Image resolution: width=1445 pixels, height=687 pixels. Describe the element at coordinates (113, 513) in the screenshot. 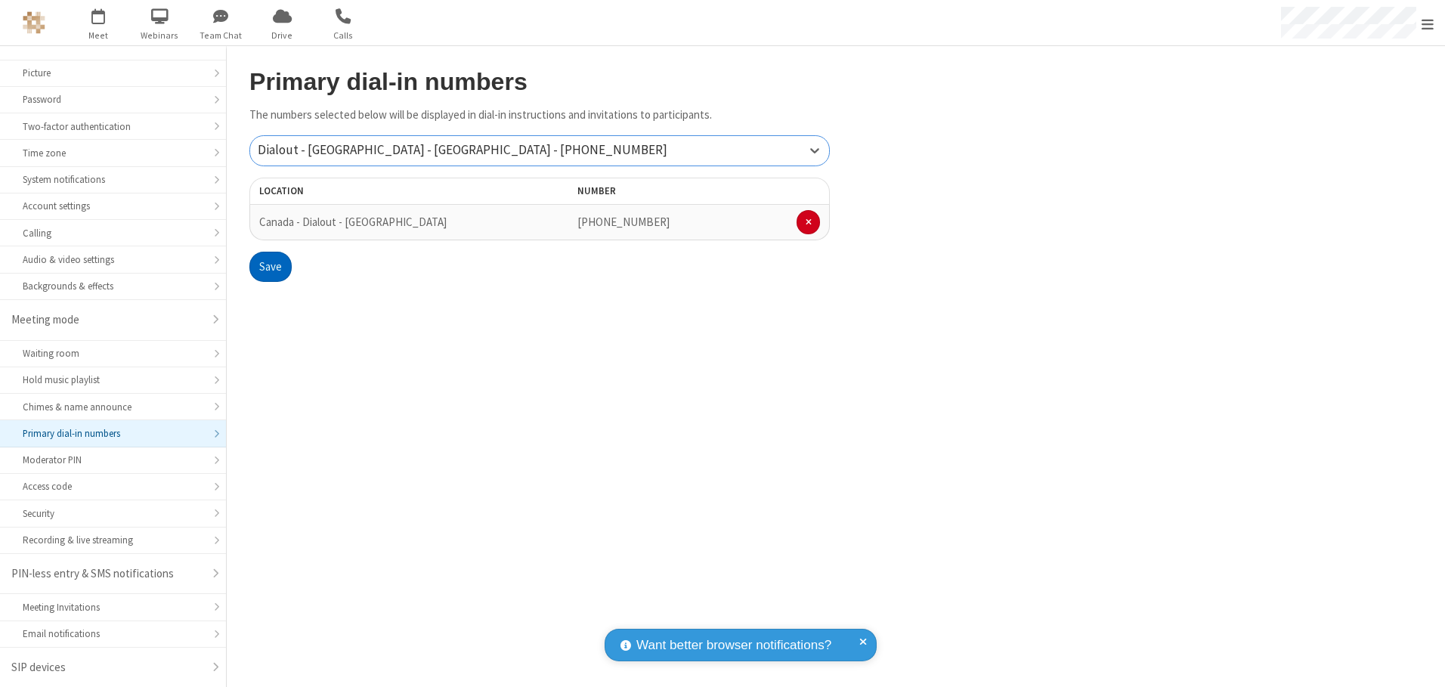

I see `div: Security` at that location.